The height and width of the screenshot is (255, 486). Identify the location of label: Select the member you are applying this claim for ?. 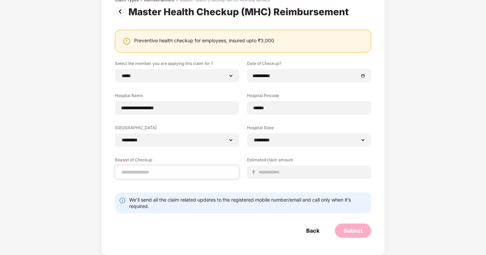
(177, 64).